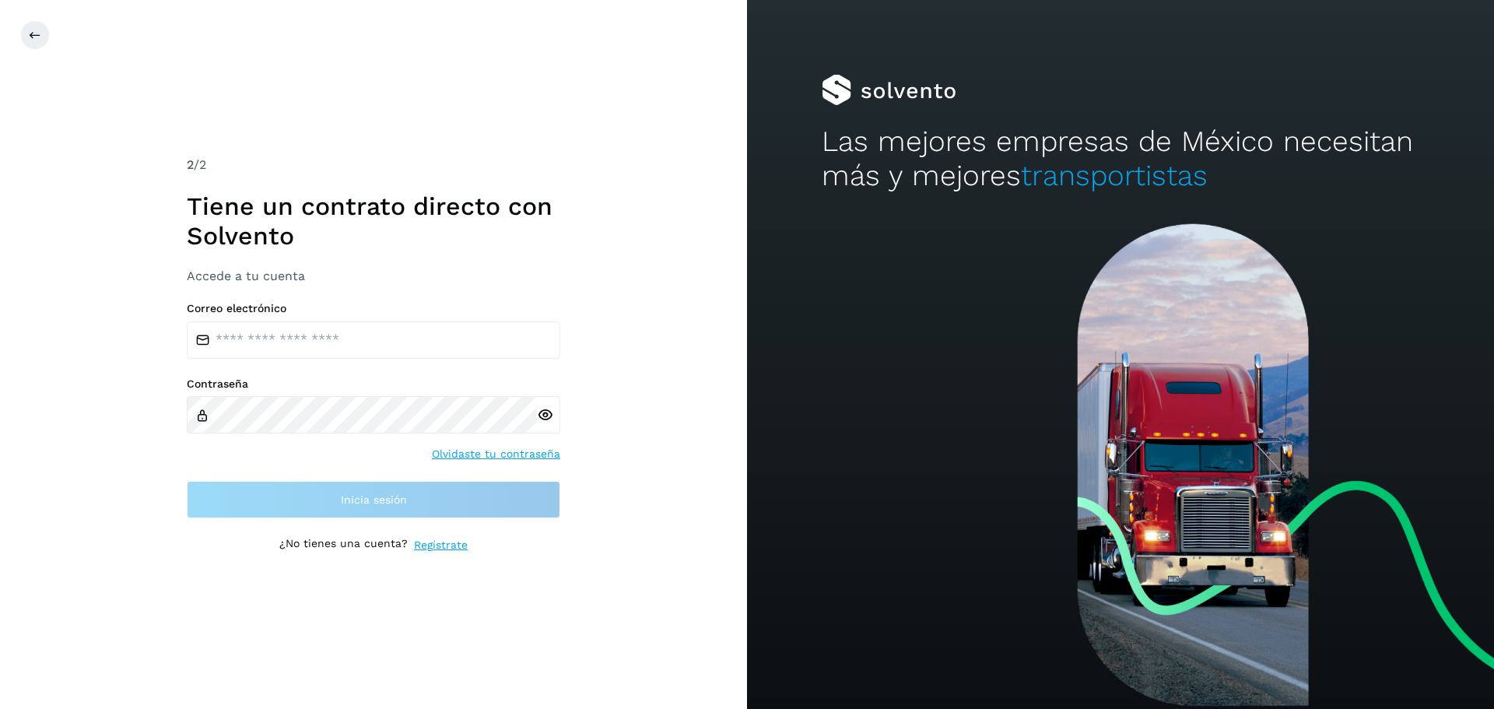 The width and height of the screenshot is (1494, 709). Describe the element at coordinates (373, 275) in the screenshot. I see `h3: Accede a tu cuenta` at that location.